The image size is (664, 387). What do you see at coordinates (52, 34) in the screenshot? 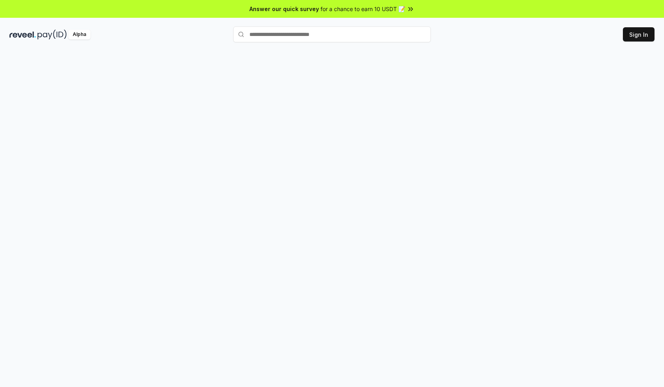
I see `img: pay_id` at bounding box center [52, 34].